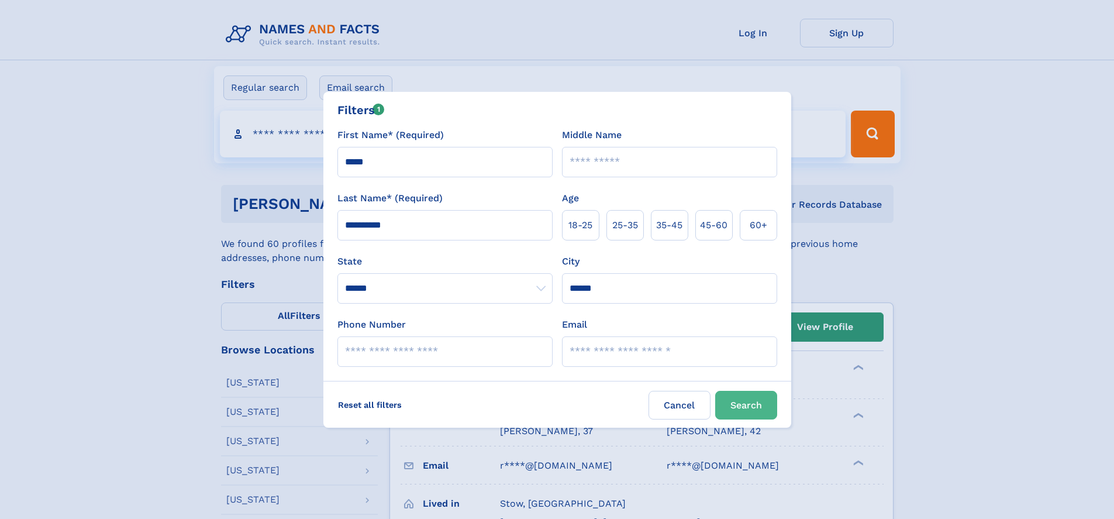  Describe the element at coordinates (714, 225) in the screenshot. I see `span: 45‑60` at that location.